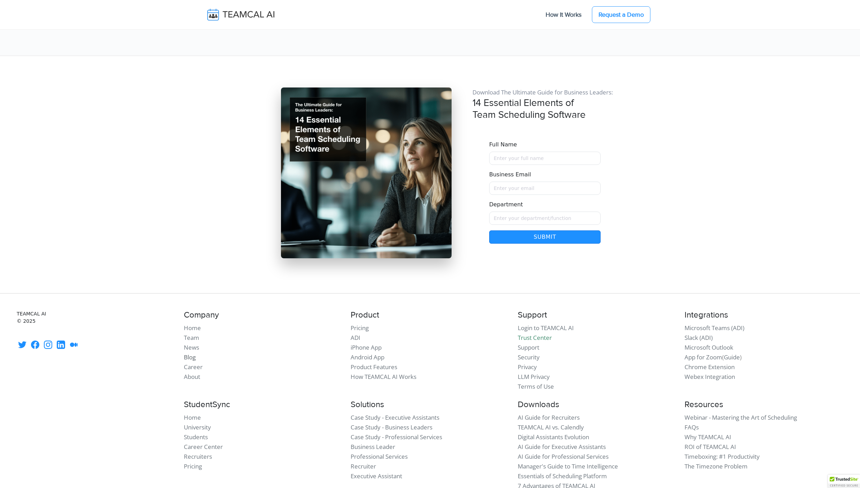 The height and width of the screenshot is (488, 860). What do you see at coordinates (192, 347) in the screenshot?
I see `a: News` at bounding box center [192, 347].